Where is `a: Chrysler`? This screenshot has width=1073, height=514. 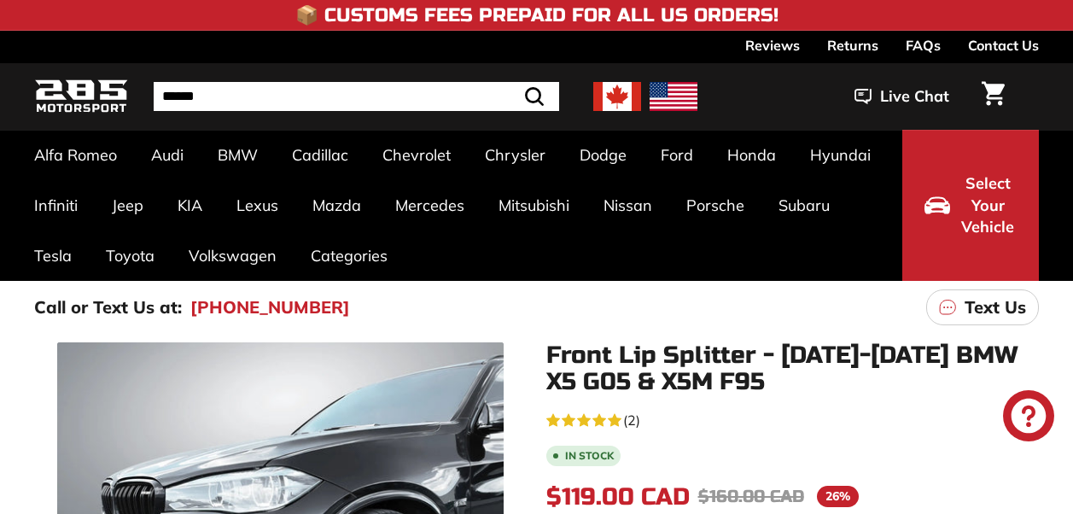 a: Chrysler is located at coordinates (515, 154).